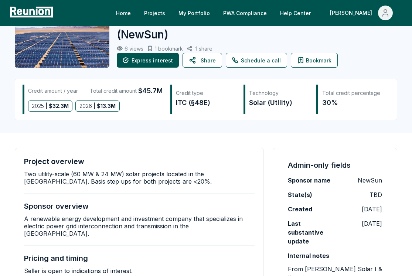 Image resolution: width=412 pixels, height=276 pixels. I want to click on h2: Lumibloom, so click(167, 28).